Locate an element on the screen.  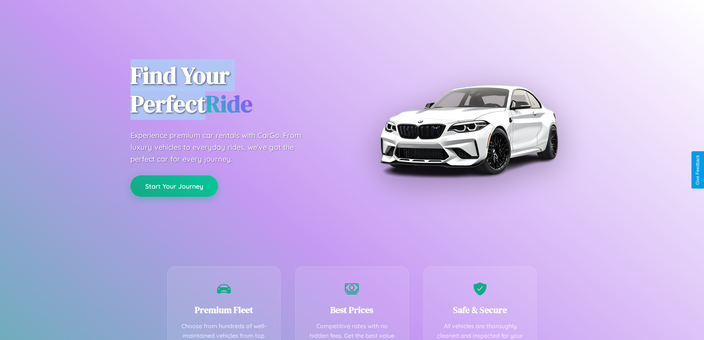
h3: Safe & Secure is located at coordinates (480, 310).